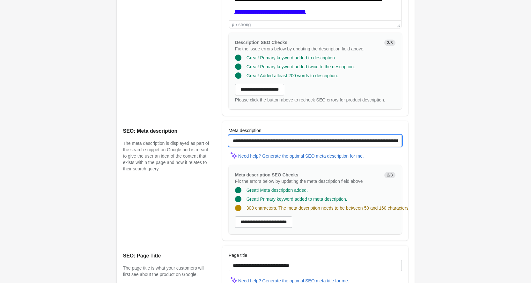  What do you see at coordinates (390, 175) in the screenshot?
I see `span: 2/3` at bounding box center [390, 175].